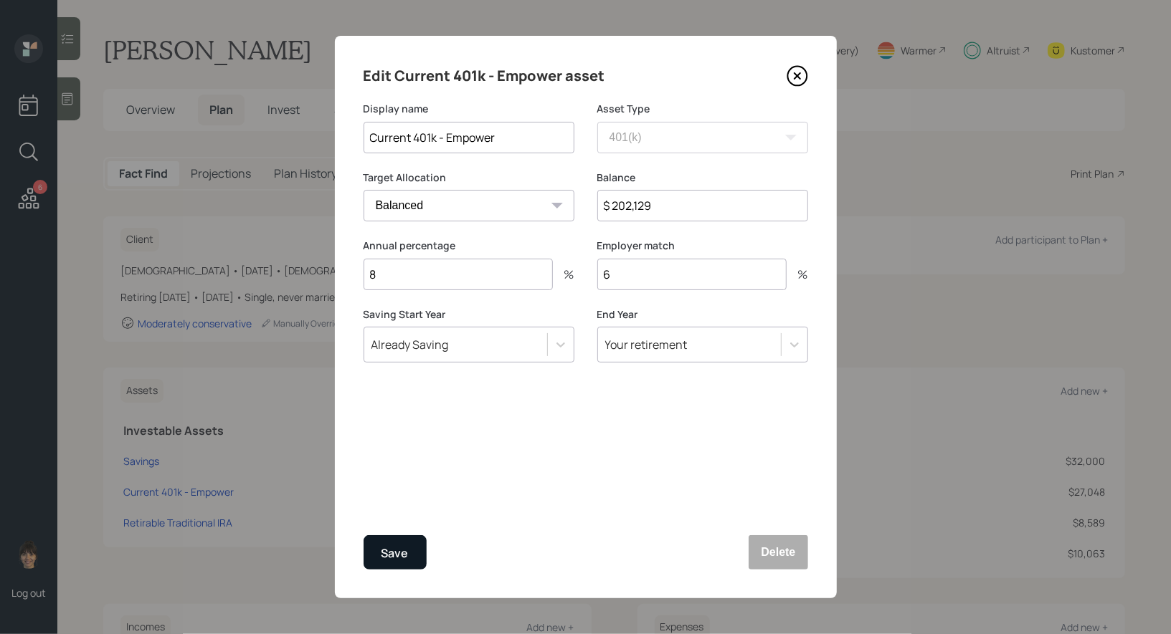 The image size is (1171, 634). I want to click on div: Your retirement, so click(646, 345).